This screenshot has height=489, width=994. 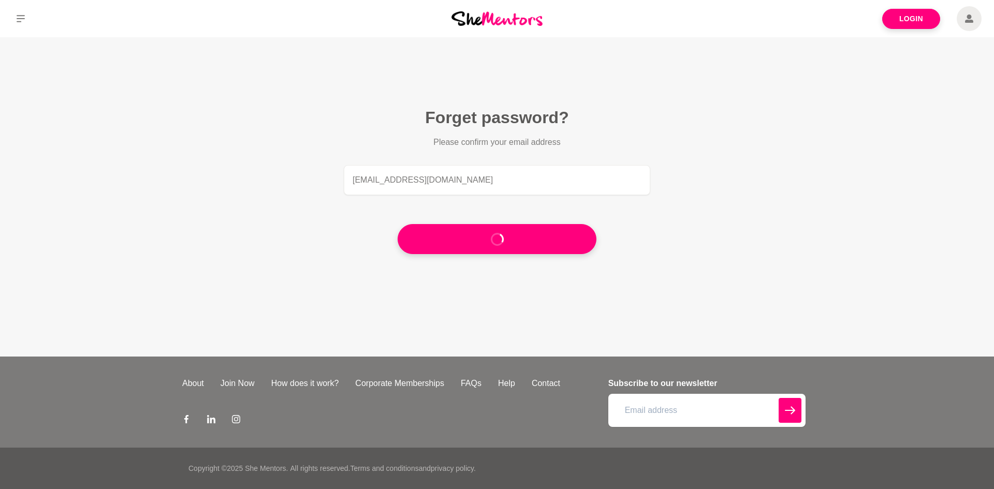 I want to click on a: Contact, so click(x=546, y=384).